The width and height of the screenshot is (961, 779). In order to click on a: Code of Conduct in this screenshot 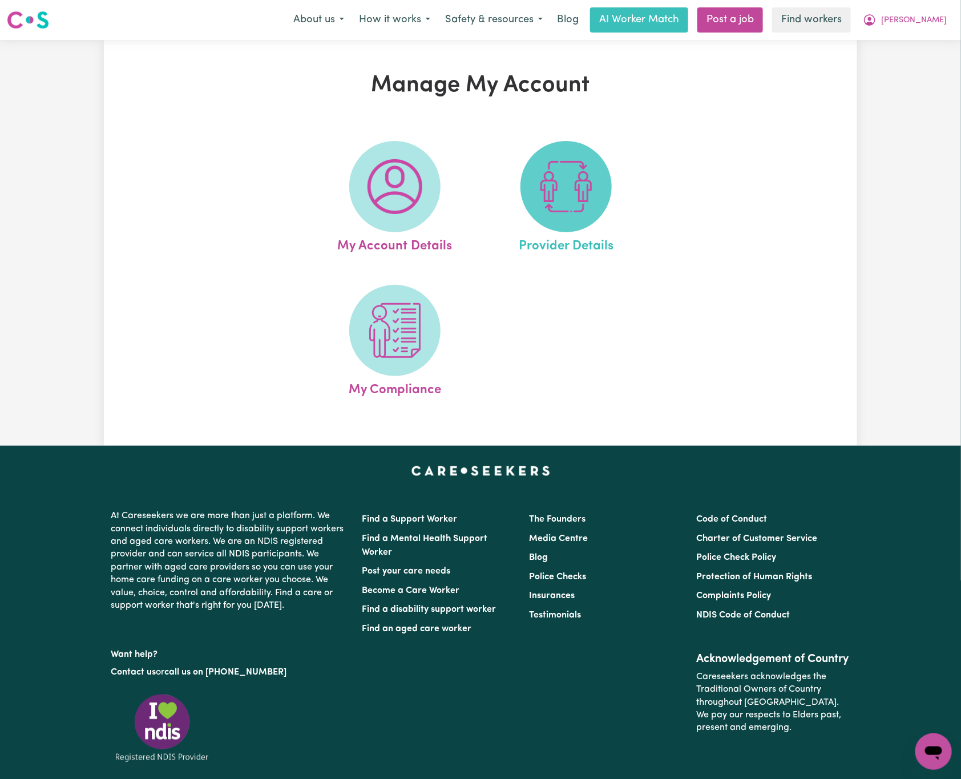, I will do `click(732, 519)`.